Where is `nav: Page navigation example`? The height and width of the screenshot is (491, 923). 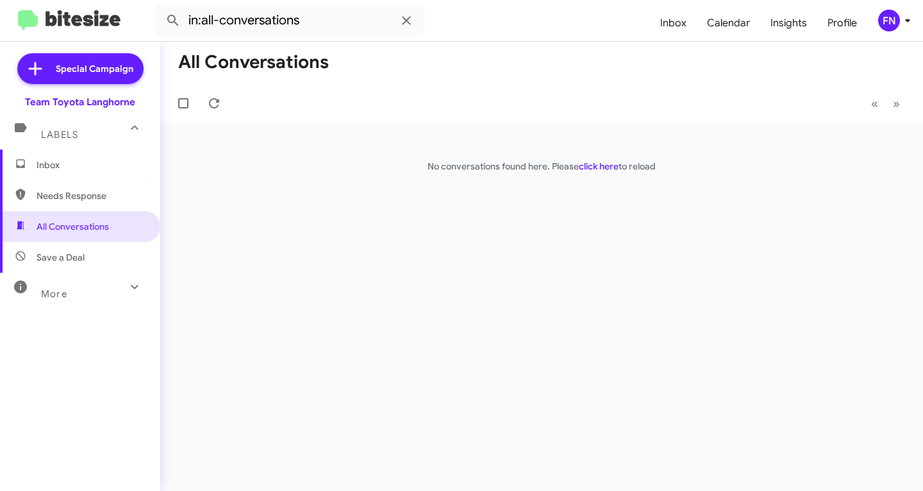
nav: Page navigation example is located at coordinates (886, 103).